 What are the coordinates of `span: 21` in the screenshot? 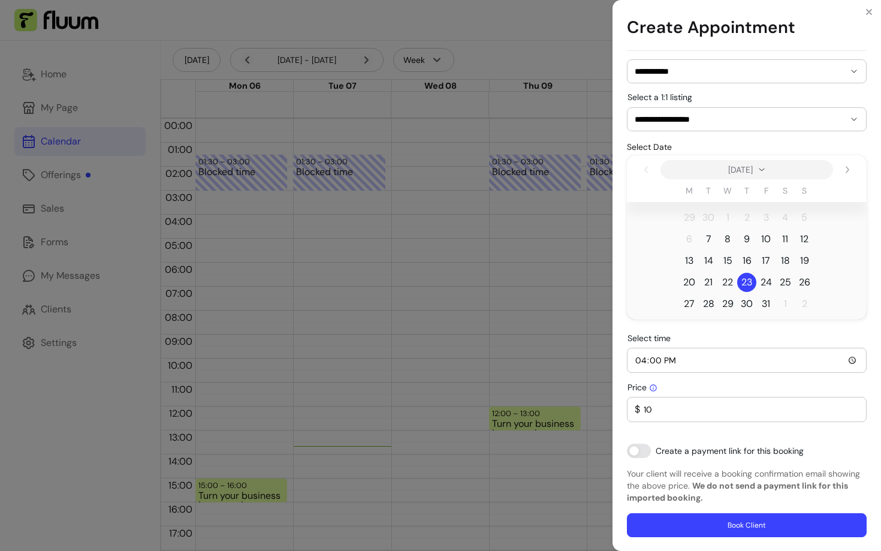 It's located at (709, 282).